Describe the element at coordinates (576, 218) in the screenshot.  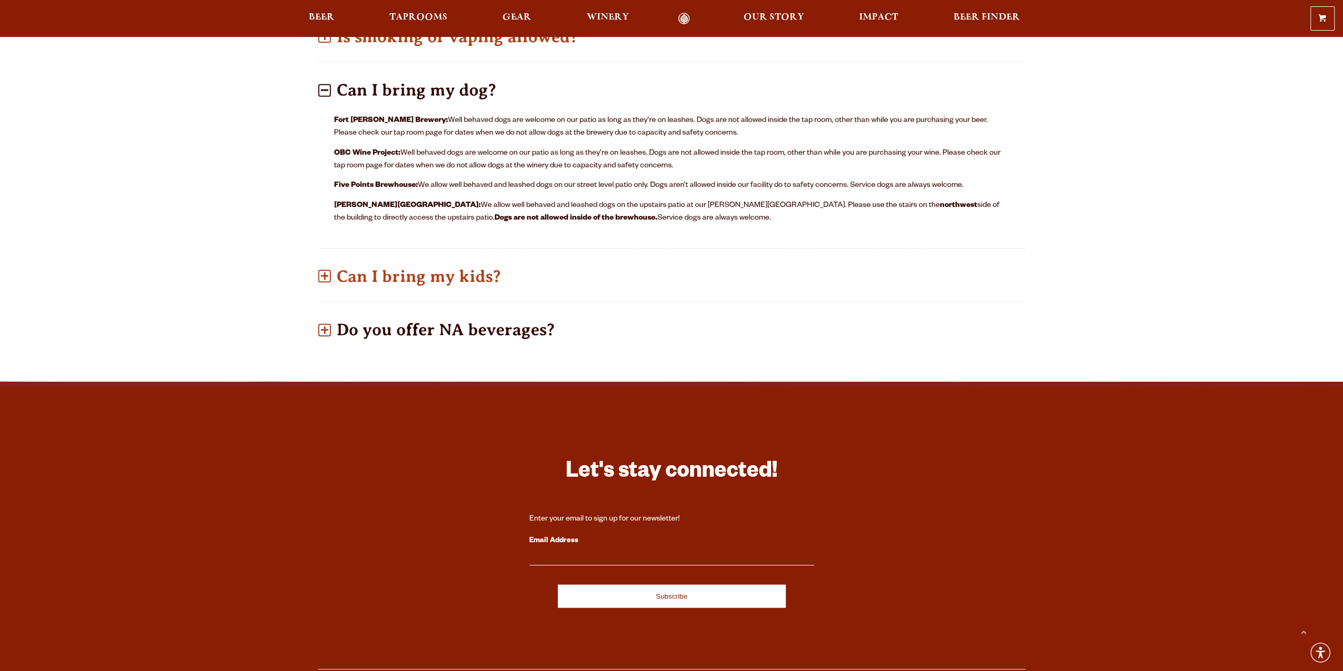
I see `strong: Dogs are not allowed inside of the brewhouse.` at that location.